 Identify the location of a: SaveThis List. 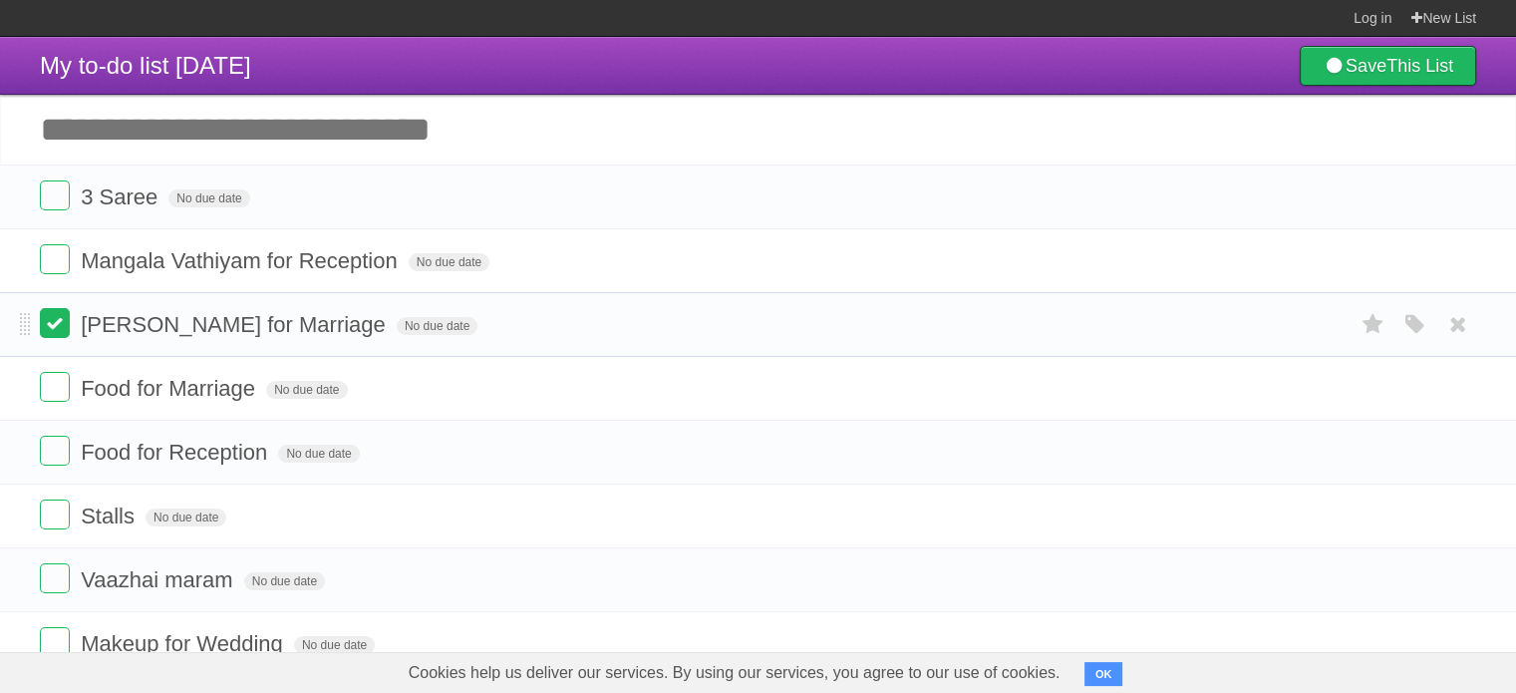
(1387, 66).